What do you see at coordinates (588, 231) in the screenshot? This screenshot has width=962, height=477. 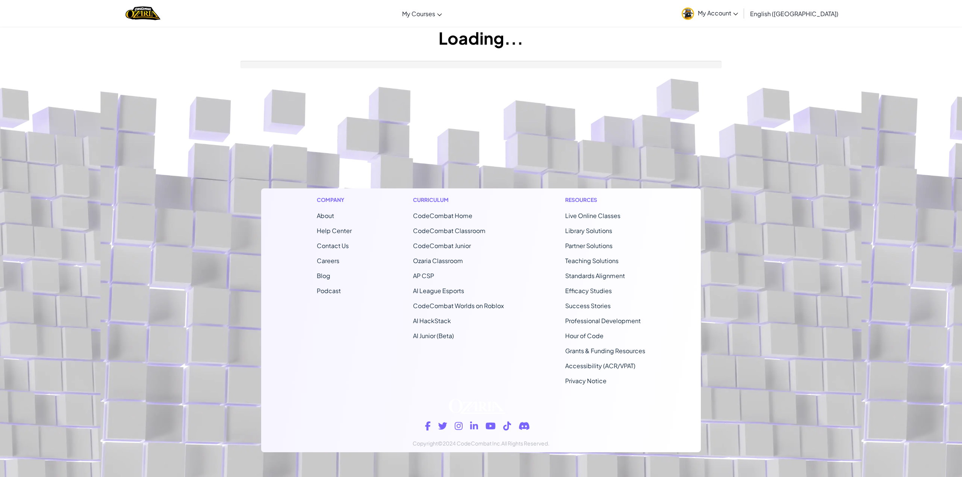 I see `a: Library Solutions` at bounding box center [588, 231].